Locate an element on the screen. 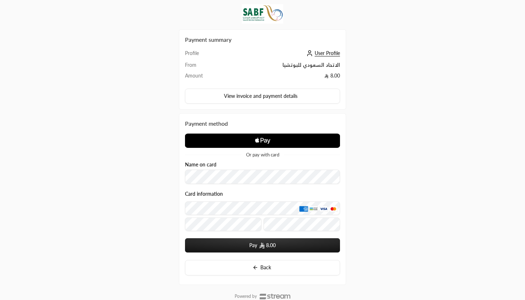 The image size is (525, 300). td: 8.00 is located at coordinates (281, 77).